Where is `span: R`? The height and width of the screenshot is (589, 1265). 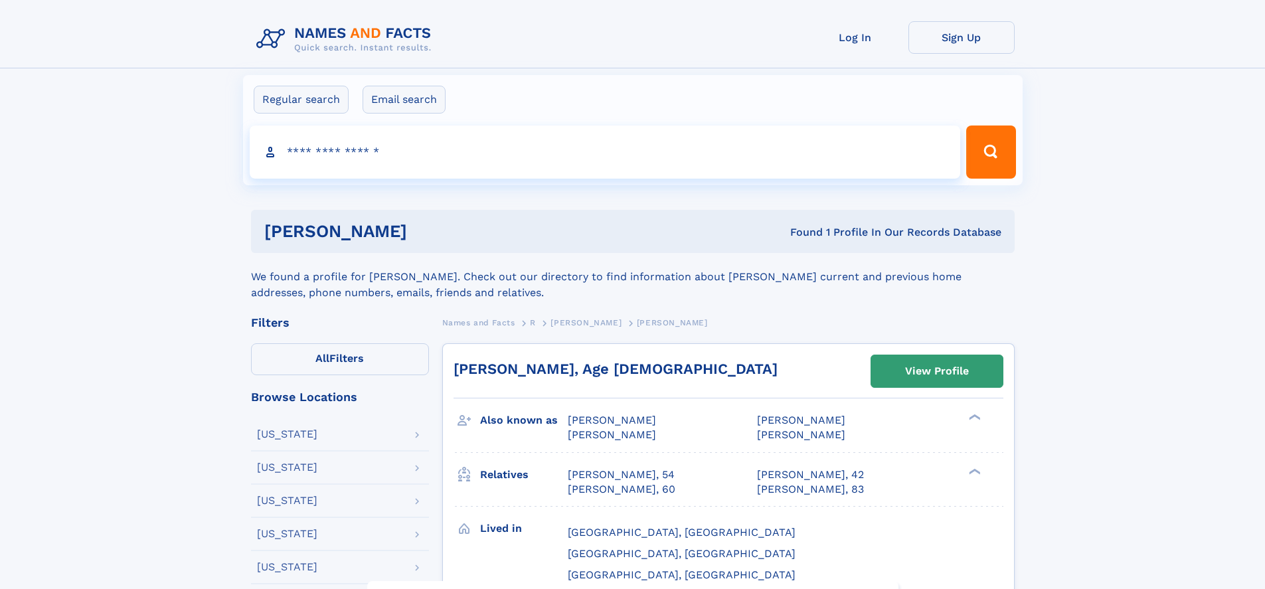
span: R is located at coordinates (533, 323).